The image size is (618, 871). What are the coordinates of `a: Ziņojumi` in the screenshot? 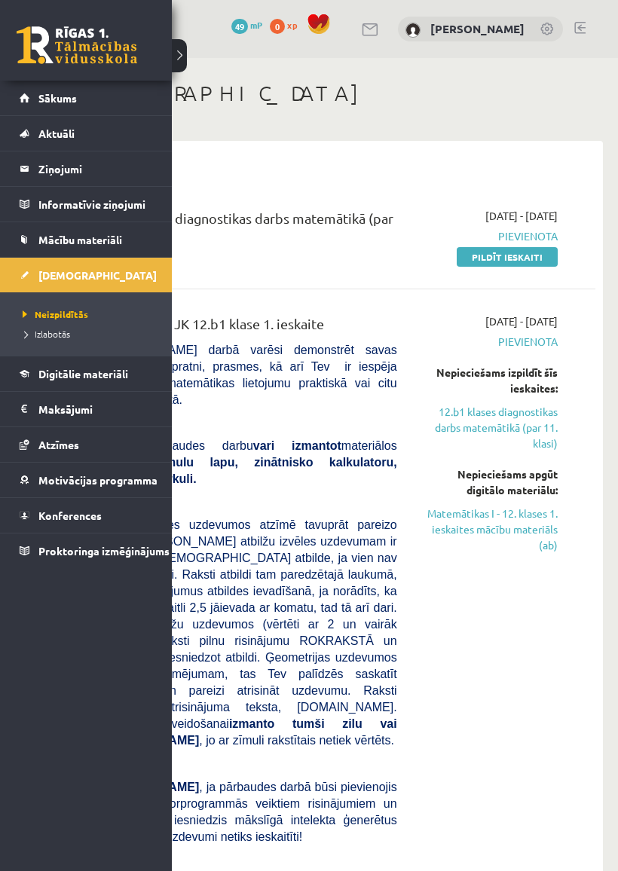 It's located at (86, 169).